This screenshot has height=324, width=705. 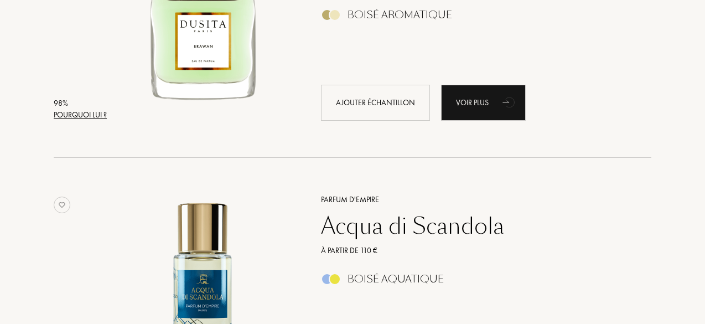 I want to click on a: À partir de 110 €, so click(x=474, y=250).